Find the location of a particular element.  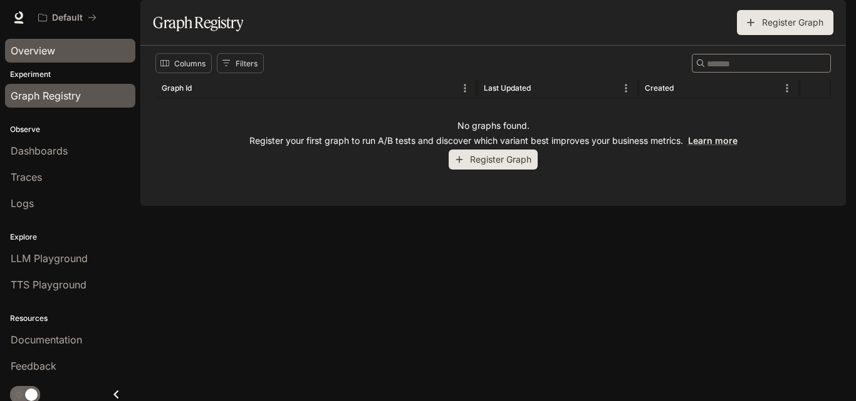

button: Select columns is located at coordinates (184, 63).